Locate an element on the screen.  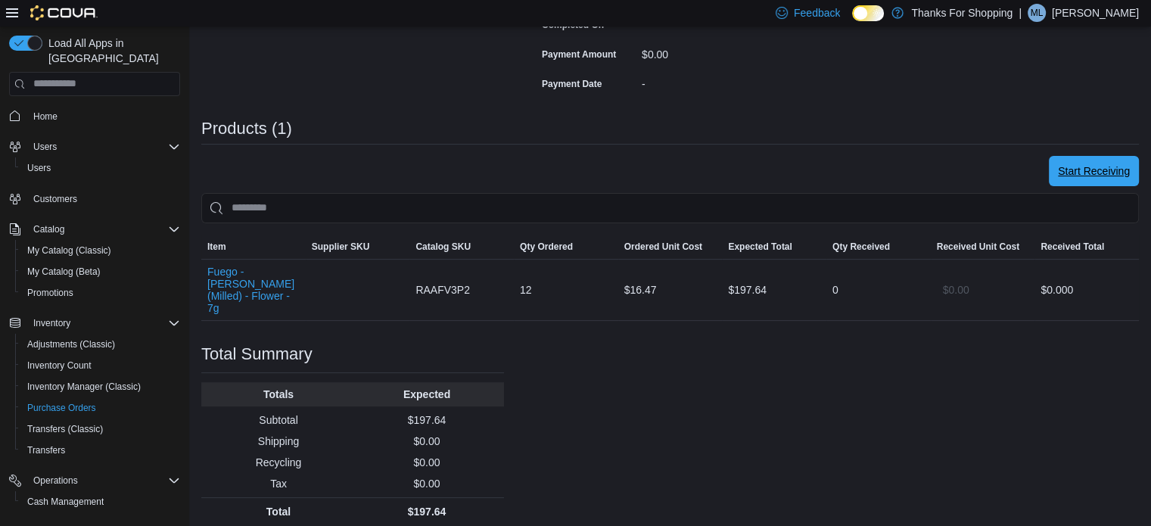
span: Ordered Unit Cost is located at coordinates (663, 247).